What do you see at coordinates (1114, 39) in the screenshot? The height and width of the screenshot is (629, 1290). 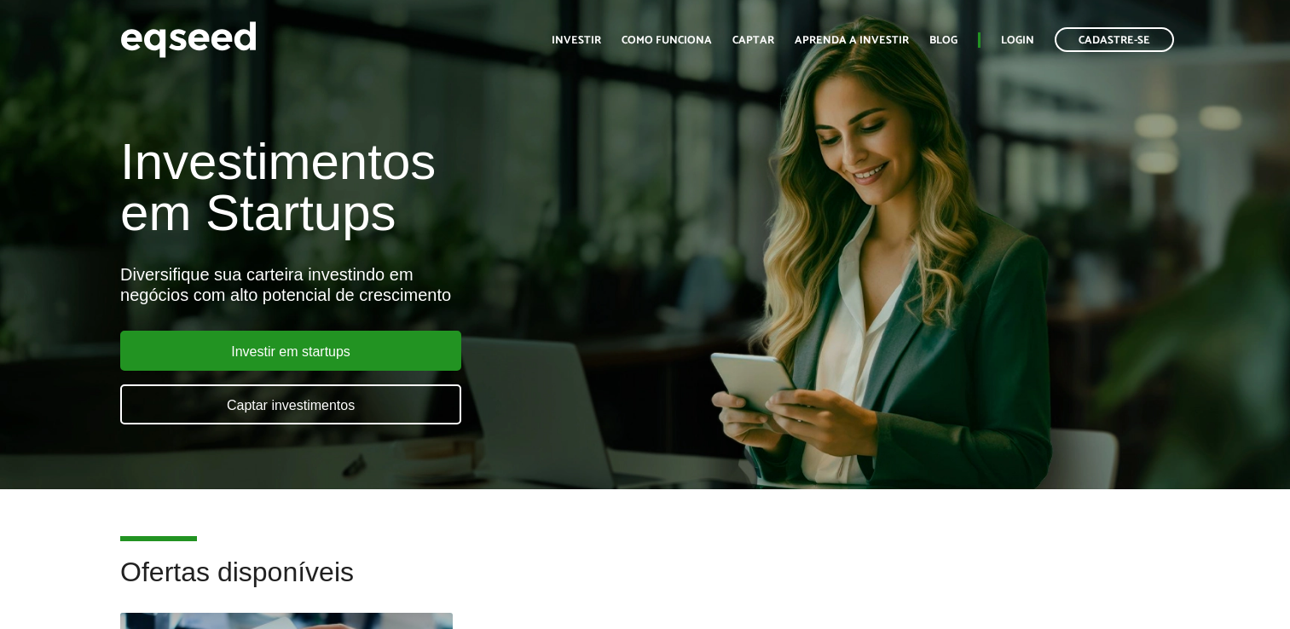 I see `a: Cadastre-se` at bounding box center [1114, 39].